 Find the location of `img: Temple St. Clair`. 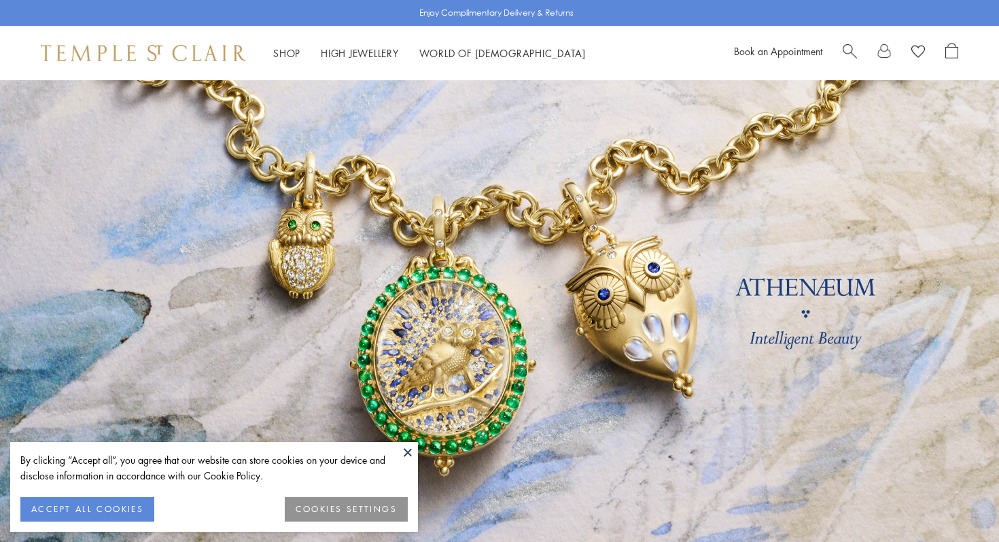

img: Temple St. Clair is located at coordinates (143, 53).